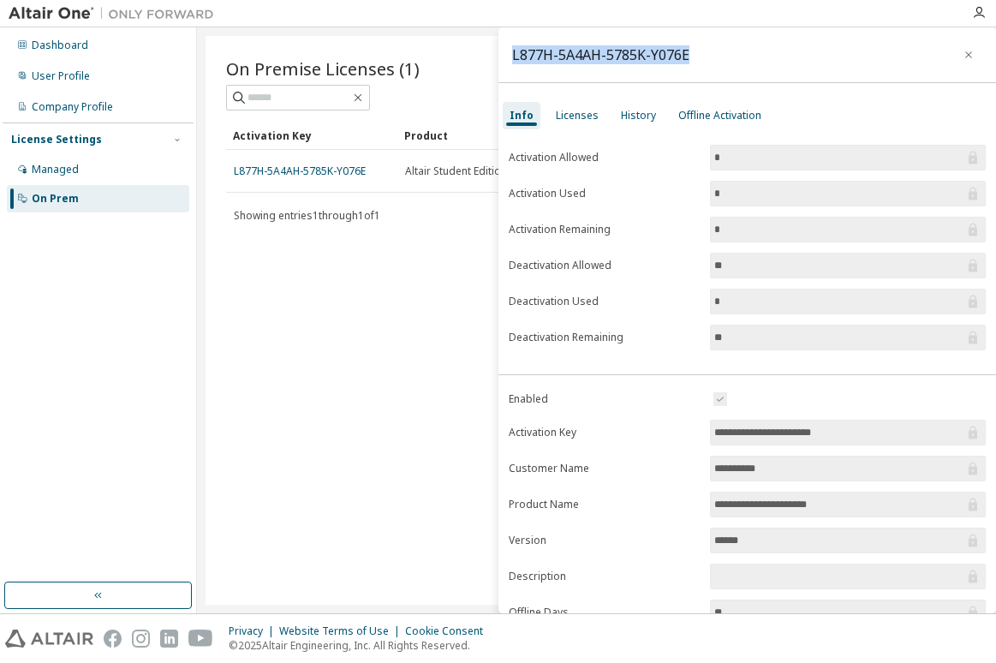 Image resolution: width=996 pixels, height=663 pixels. What do you see at coordinates (342, 631) in the screenshot?
I see `div: Website Terms of Use` at bounding box center [342, 631].